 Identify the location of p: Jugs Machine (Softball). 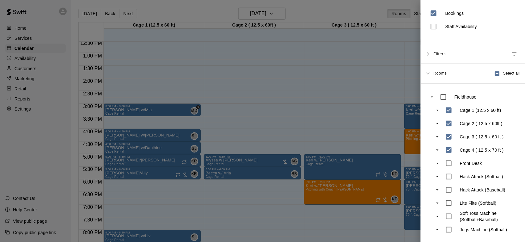
(484, 230).